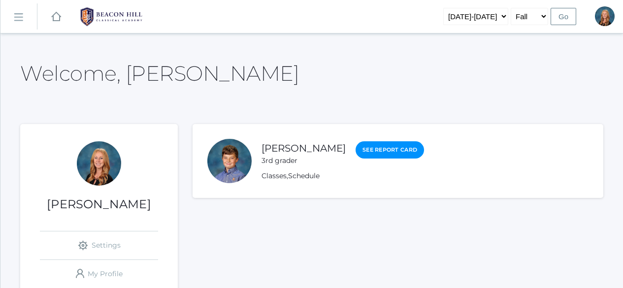  I want to click on a: Settings, so click(99, 245).